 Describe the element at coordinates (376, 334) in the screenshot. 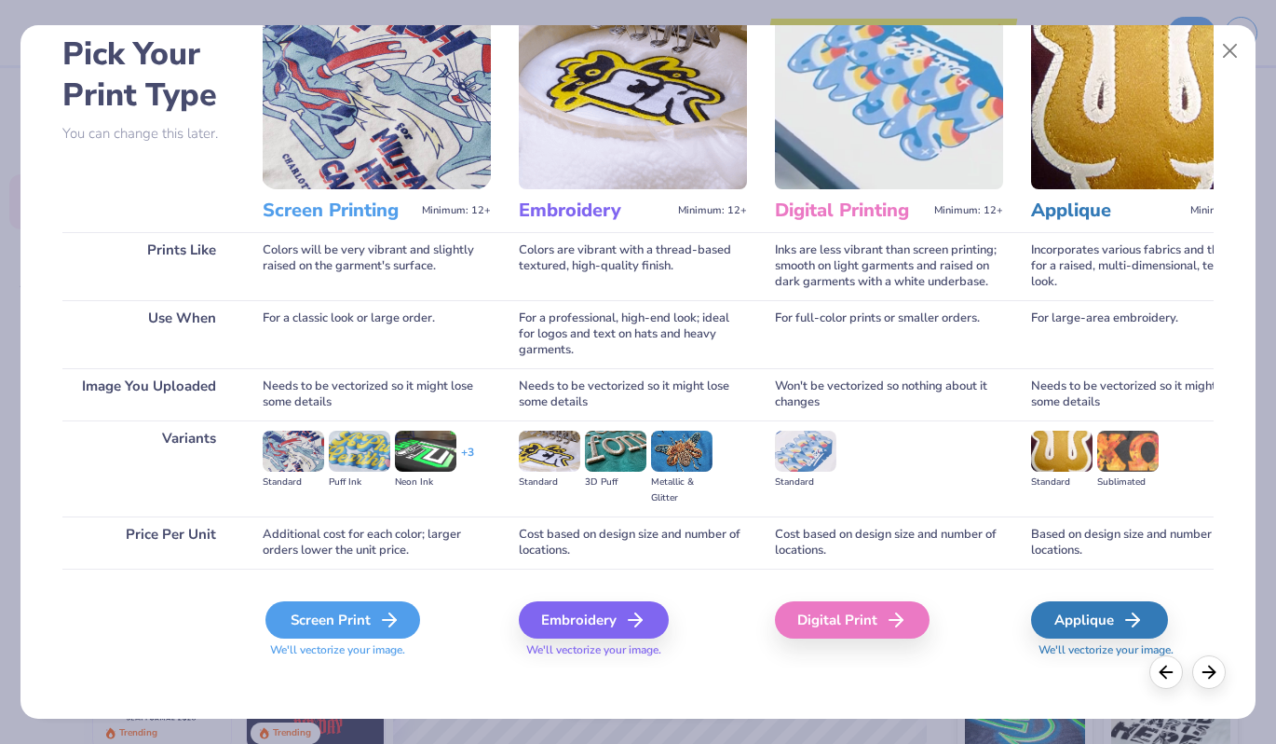

I see `div: For a classic look or large order.` at that location.